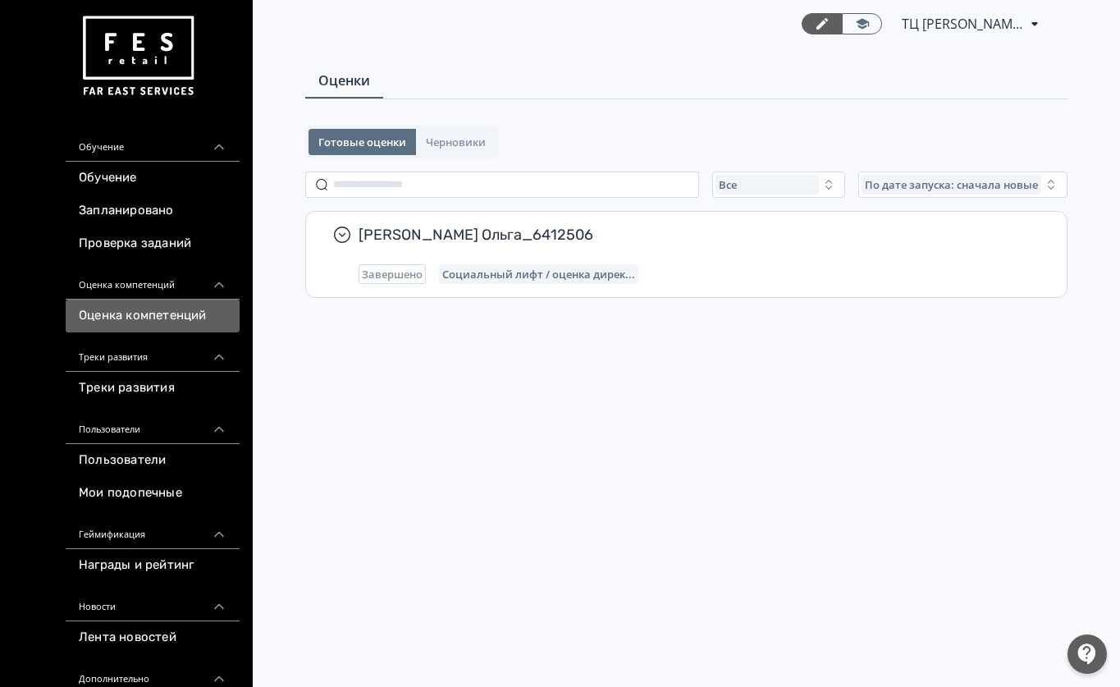  I want to click on button: По дате запуска: сначала новые, so click(962, 185).